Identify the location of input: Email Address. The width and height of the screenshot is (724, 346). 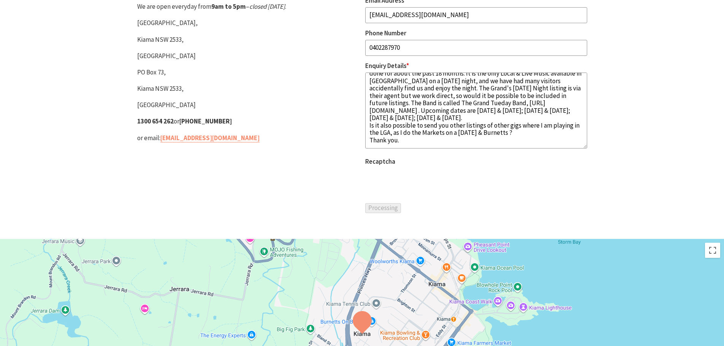
(476, 15).